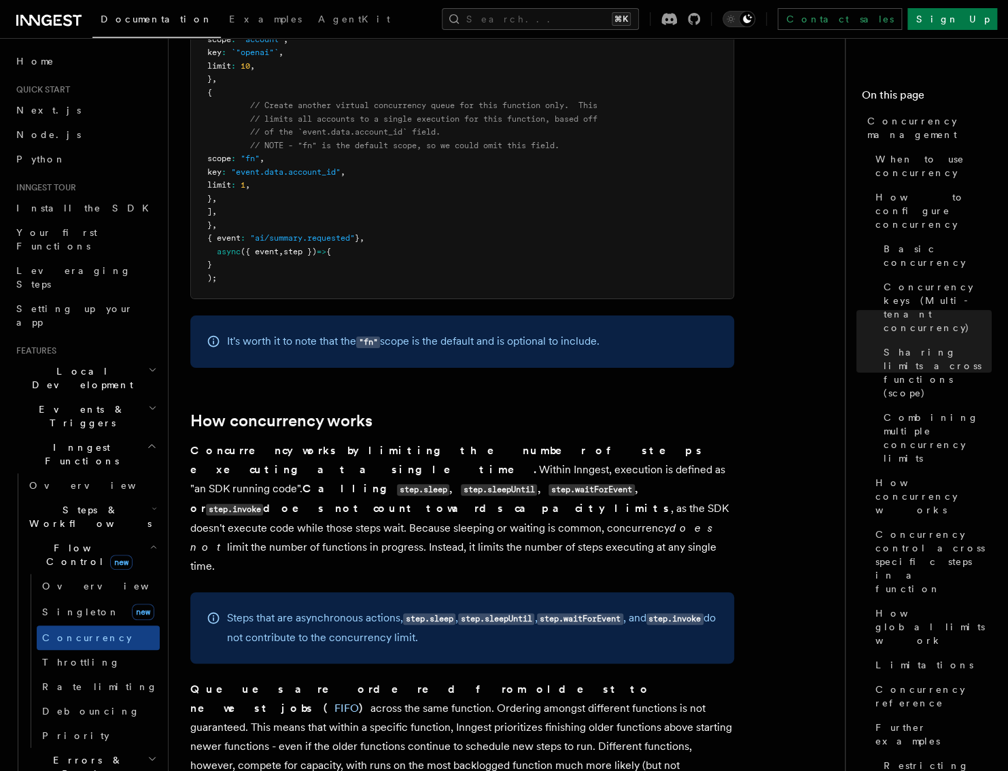 This screenshot has width=1008, height=771. Describe the element at coordinates (952, 19) in the screenshot. I see `a: Sign Up` at that location.